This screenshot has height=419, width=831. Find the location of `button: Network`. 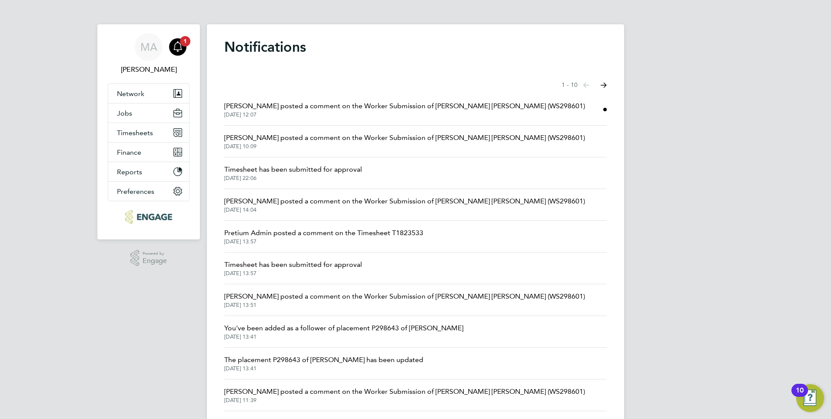

button: Network is located at coordinates (149, 93).